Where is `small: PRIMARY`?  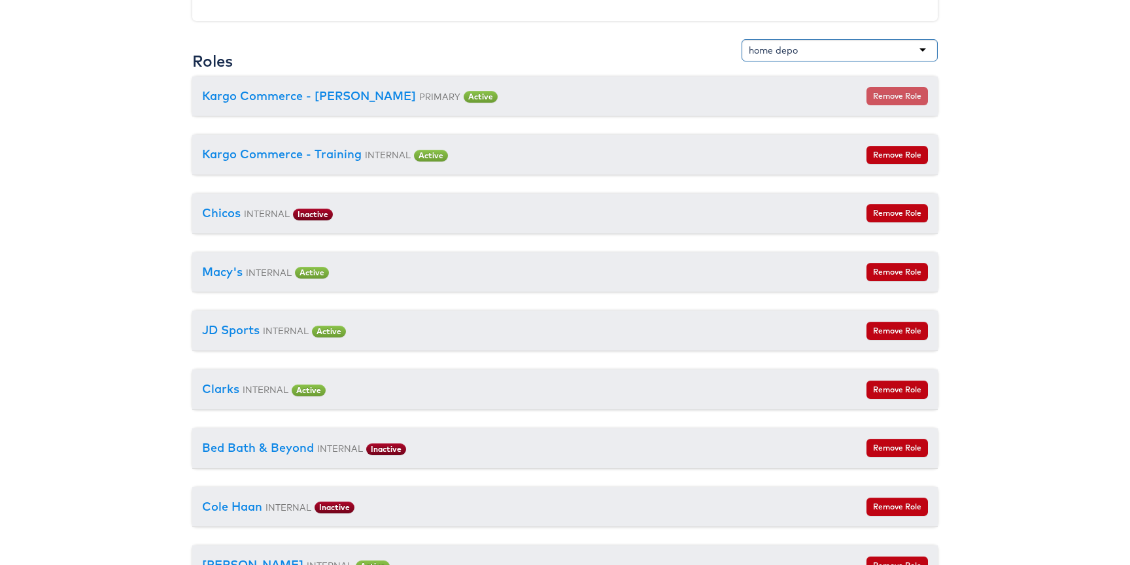
small: PRIMARY is located at coordinates (440, 96).